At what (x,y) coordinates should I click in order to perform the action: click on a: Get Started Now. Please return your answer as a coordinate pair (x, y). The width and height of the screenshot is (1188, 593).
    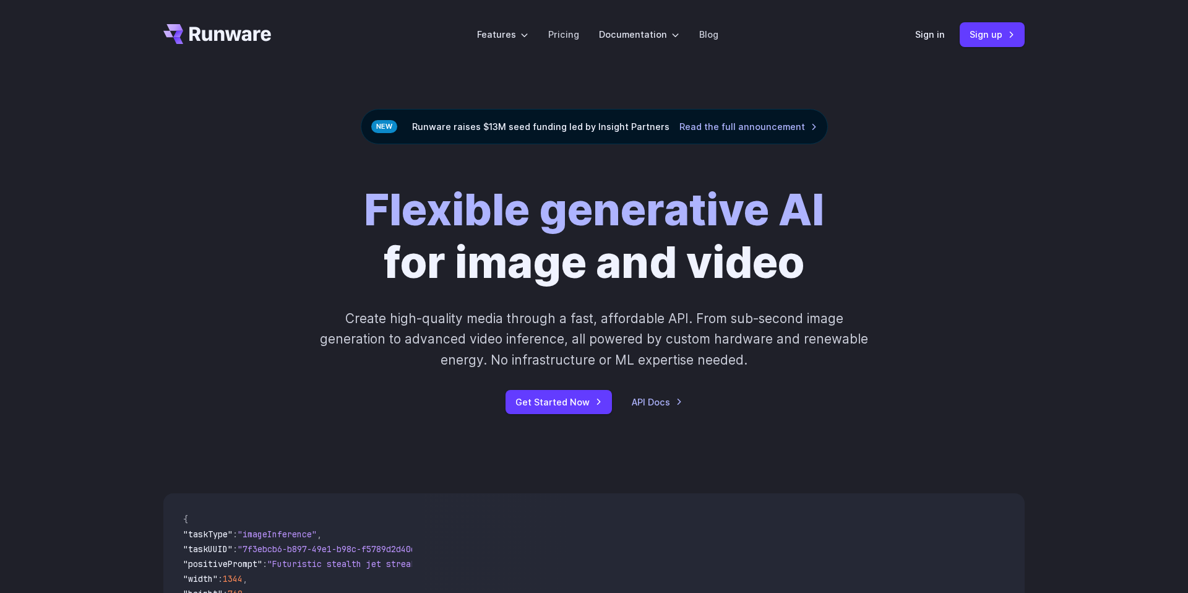
    Looking at the image, I should click on (559, 402).